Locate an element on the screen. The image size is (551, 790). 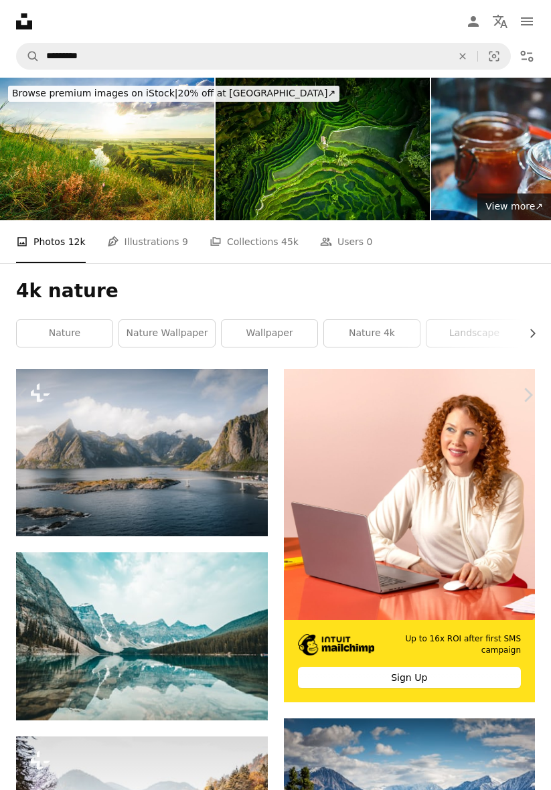
span: Up to 16x ROI after first SMS campaign is located at coordinates (458, 645).